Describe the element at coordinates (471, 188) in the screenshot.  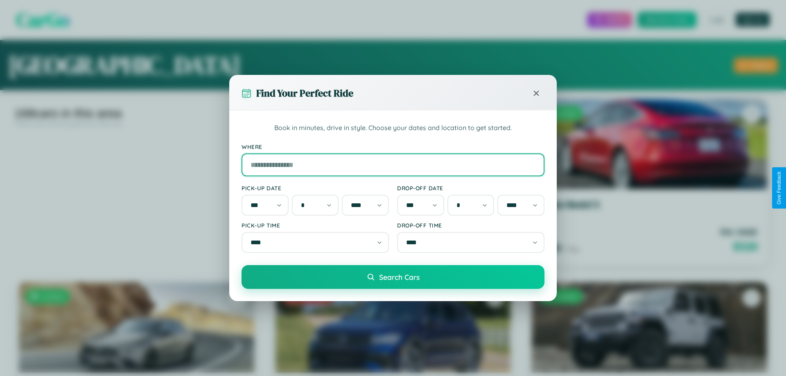
I see `label: Drop-off Date` at that location.